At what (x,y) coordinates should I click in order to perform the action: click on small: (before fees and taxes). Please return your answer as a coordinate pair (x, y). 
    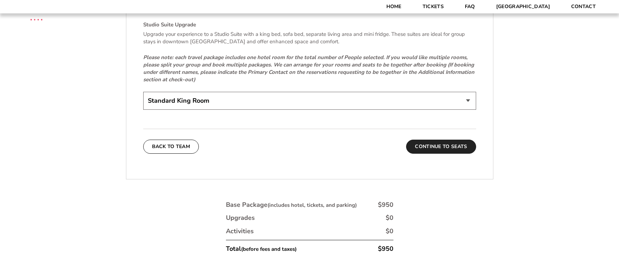
    Looking at the image, I should click on (269, 249).